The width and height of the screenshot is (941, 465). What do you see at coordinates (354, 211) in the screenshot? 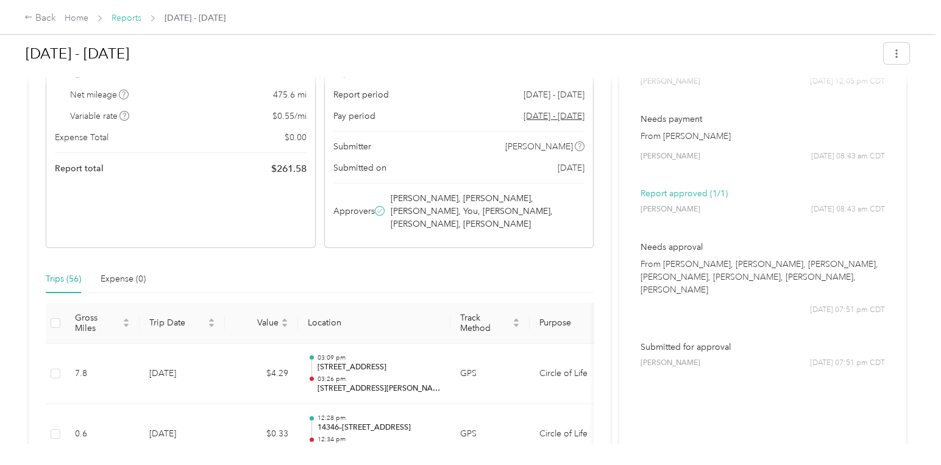
I see `span: Approvers` at bounding box center [354, 211].